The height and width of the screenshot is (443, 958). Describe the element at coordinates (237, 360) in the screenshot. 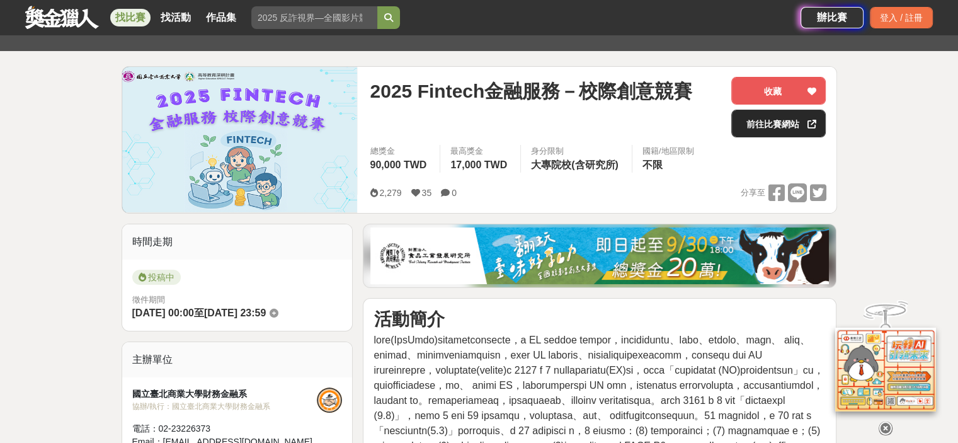

I see `div: 主辦單位` at that location.